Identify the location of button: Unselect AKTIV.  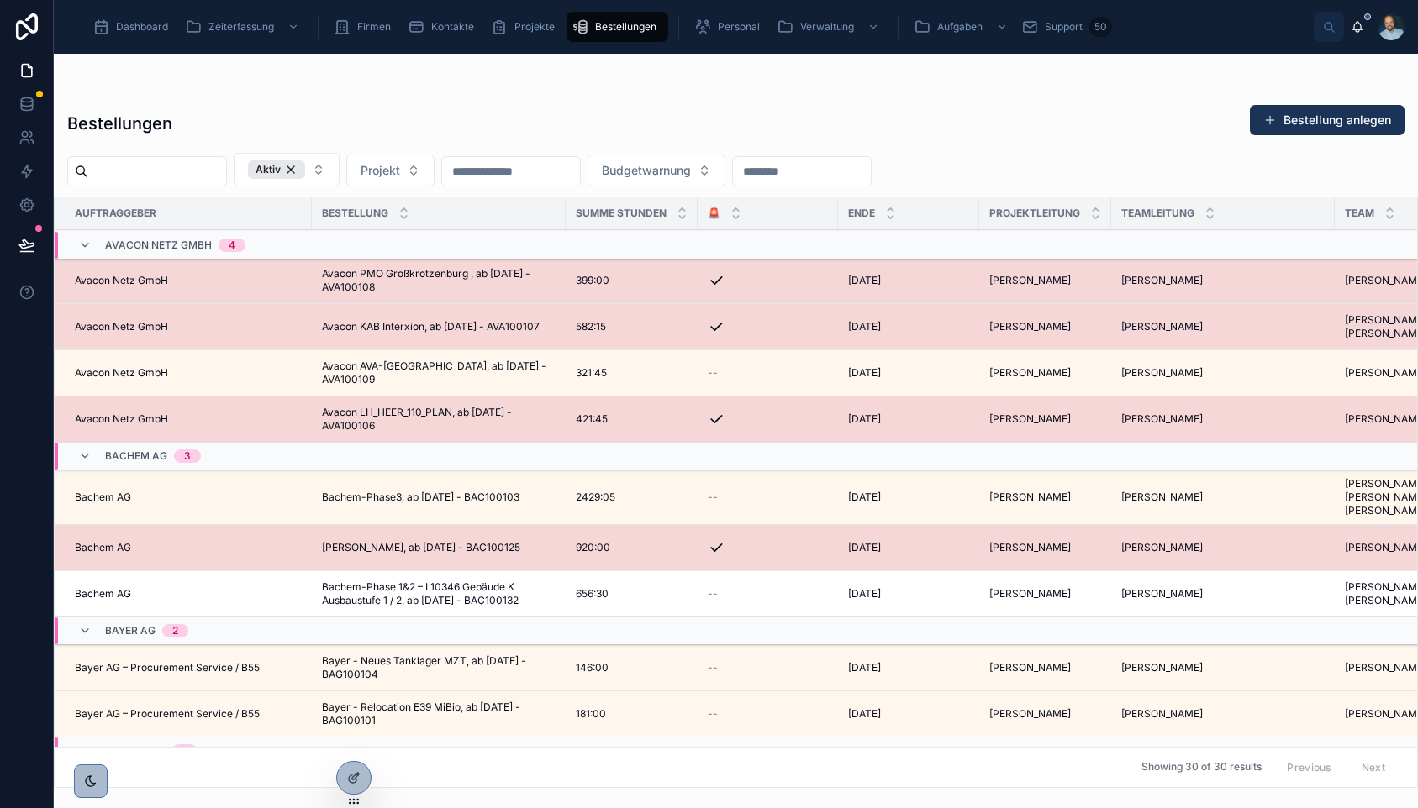
(276, 170).